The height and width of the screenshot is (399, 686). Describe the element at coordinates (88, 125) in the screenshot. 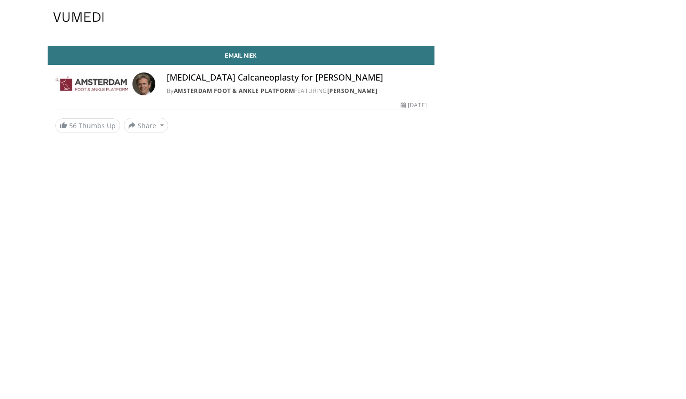

I see `a: 56 Thumbs Up` at that location.